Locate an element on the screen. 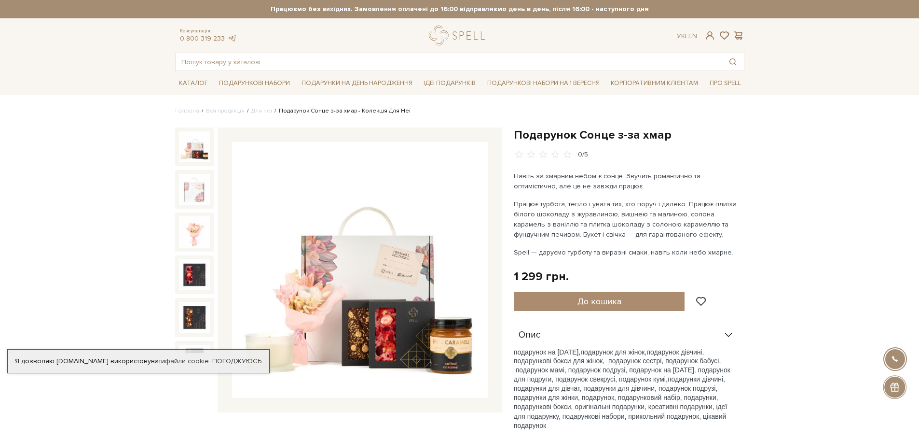 This screenshot has width=919, height=440. div: Ук is located at coordinates (687, 36).